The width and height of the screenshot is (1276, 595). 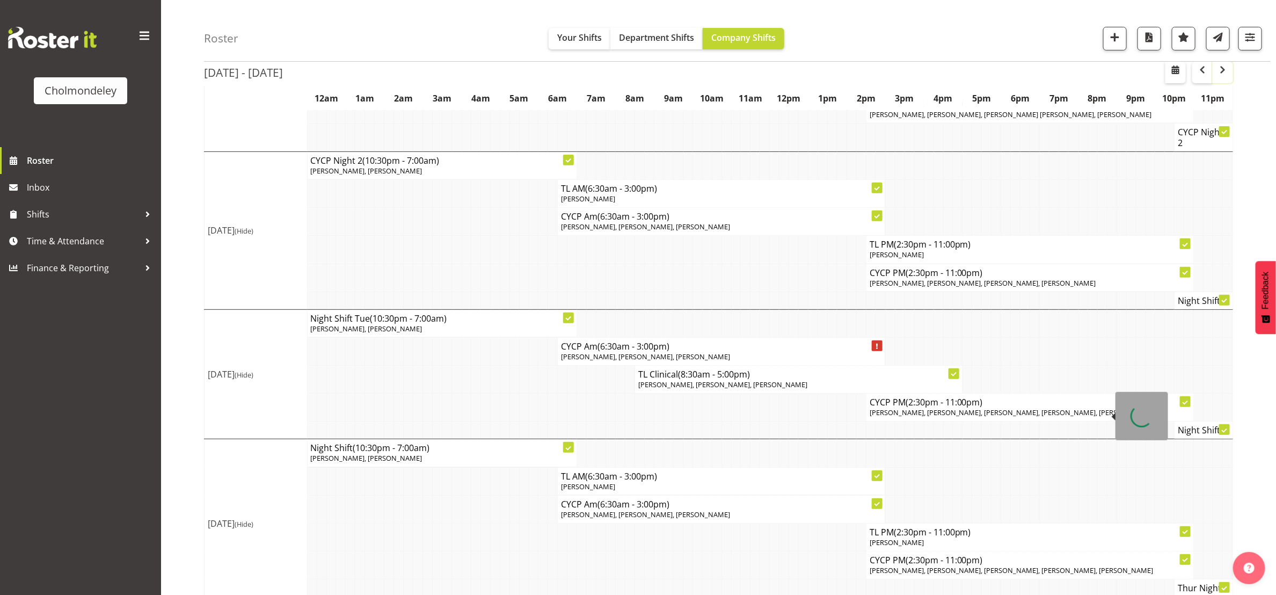 I want to click on span: Inbox, so click(x=91, y=187).